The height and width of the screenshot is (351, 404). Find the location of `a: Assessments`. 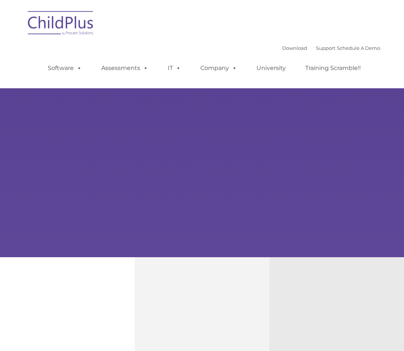

a: Assessments is located at coordinates (125, 68).